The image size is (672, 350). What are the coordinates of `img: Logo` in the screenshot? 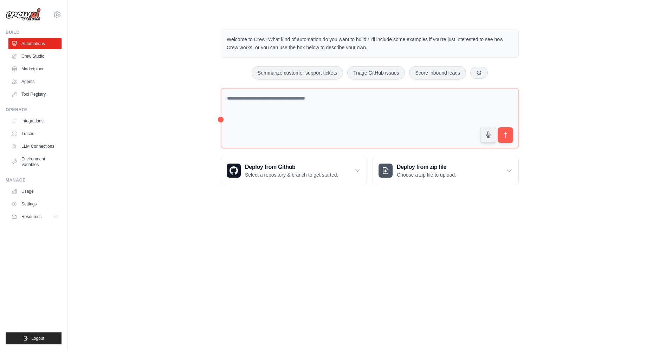 It's located at (23, 15).